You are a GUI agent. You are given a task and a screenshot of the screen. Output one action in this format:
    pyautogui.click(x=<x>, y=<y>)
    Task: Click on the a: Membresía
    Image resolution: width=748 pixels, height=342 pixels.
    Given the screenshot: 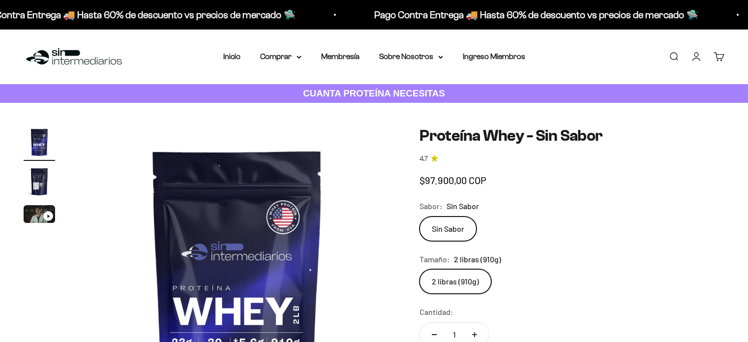 What is the action you would take?
    pyautogui.click(x=340, y=56)
    